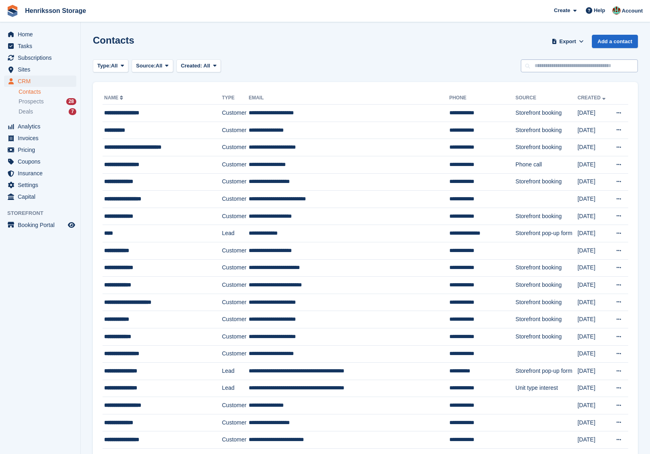  I want to click on span: Invoices, so click(42, 138).